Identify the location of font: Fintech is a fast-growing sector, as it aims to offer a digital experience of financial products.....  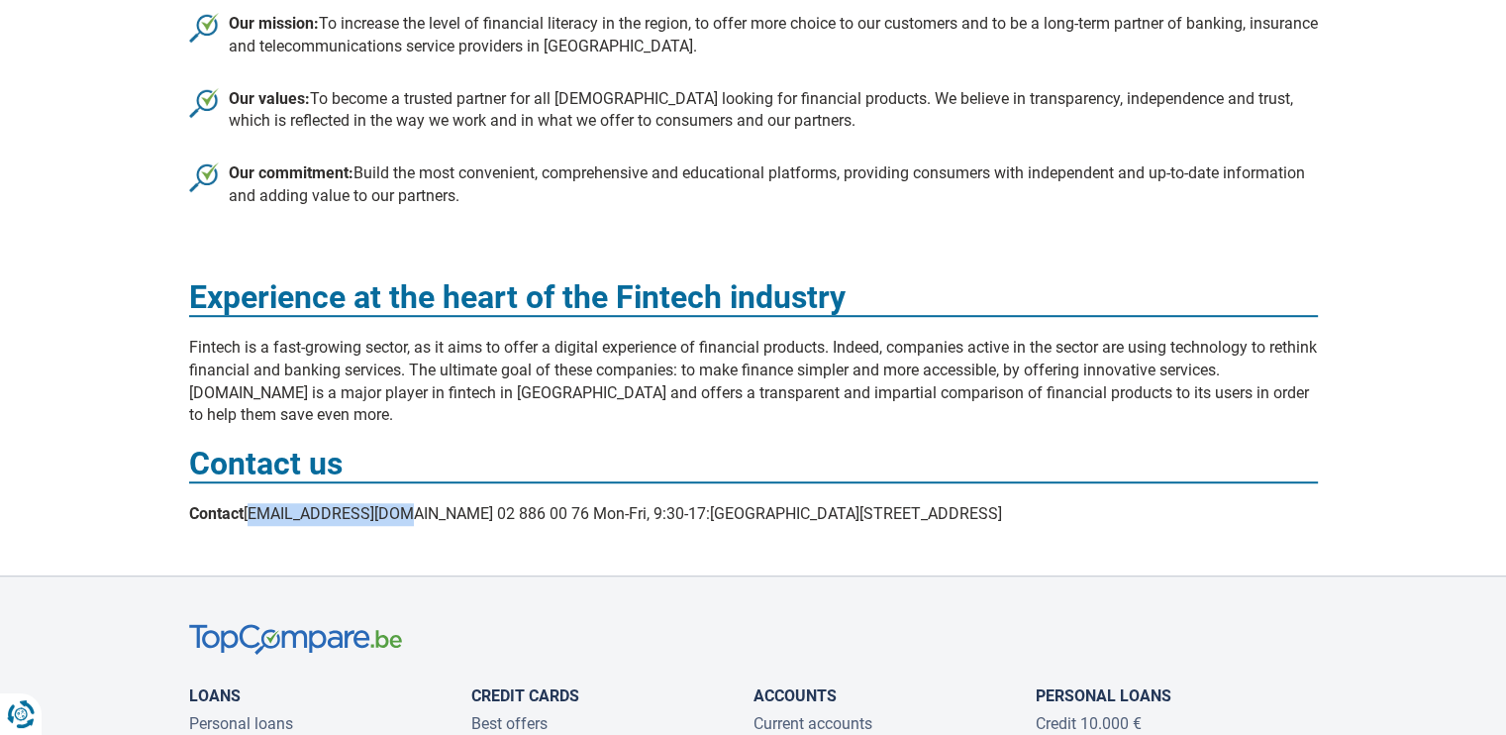
(753, 381).